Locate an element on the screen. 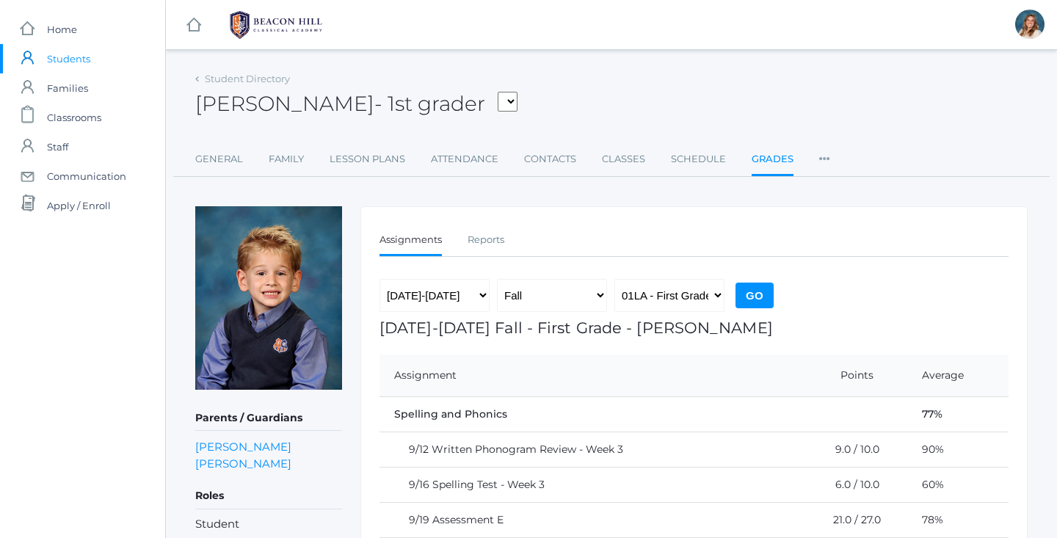 Image resolution: width=1057 pixels, height=538 pixels. span: Spelling and Phonics is located at coordinates (451, 414).